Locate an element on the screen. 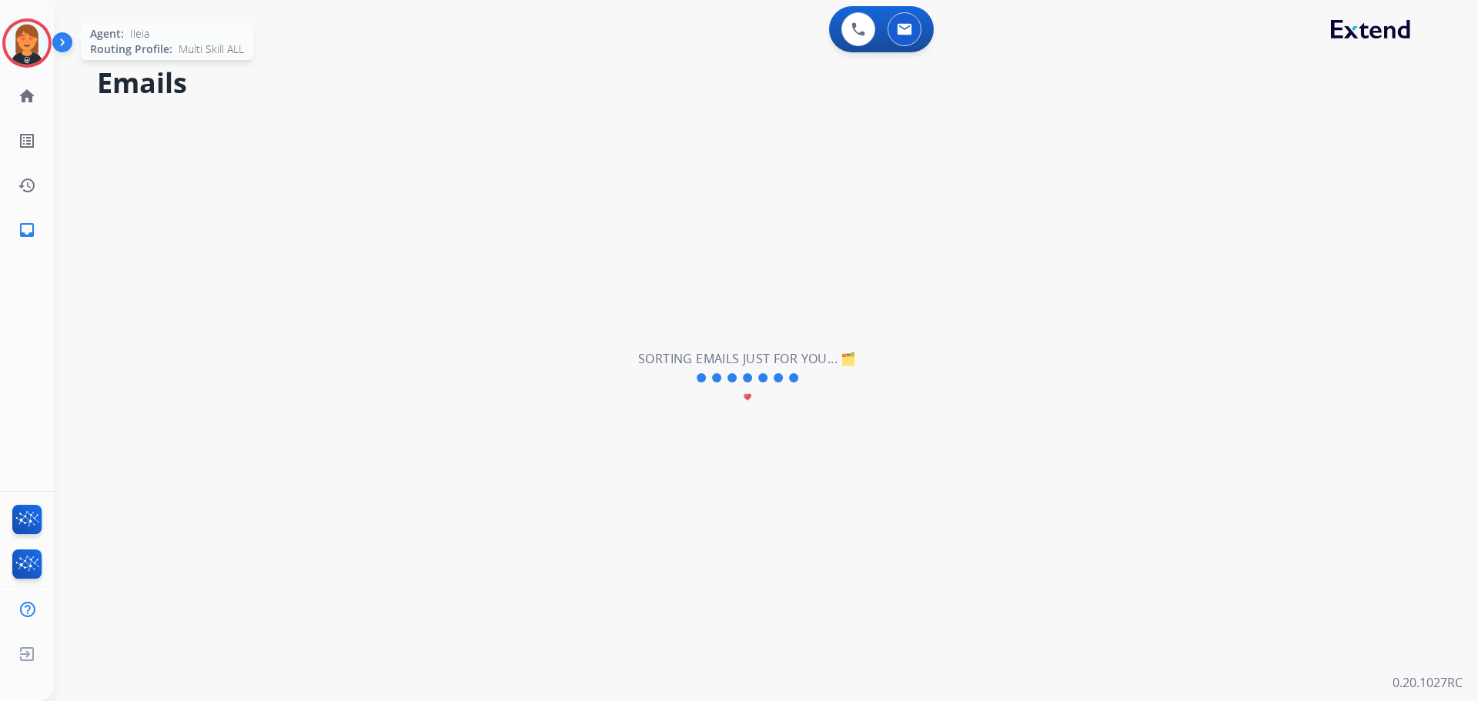 The width and height of the screenshot is (1478, 701). span: Routing Profile: is located at coordinates (131, 49).